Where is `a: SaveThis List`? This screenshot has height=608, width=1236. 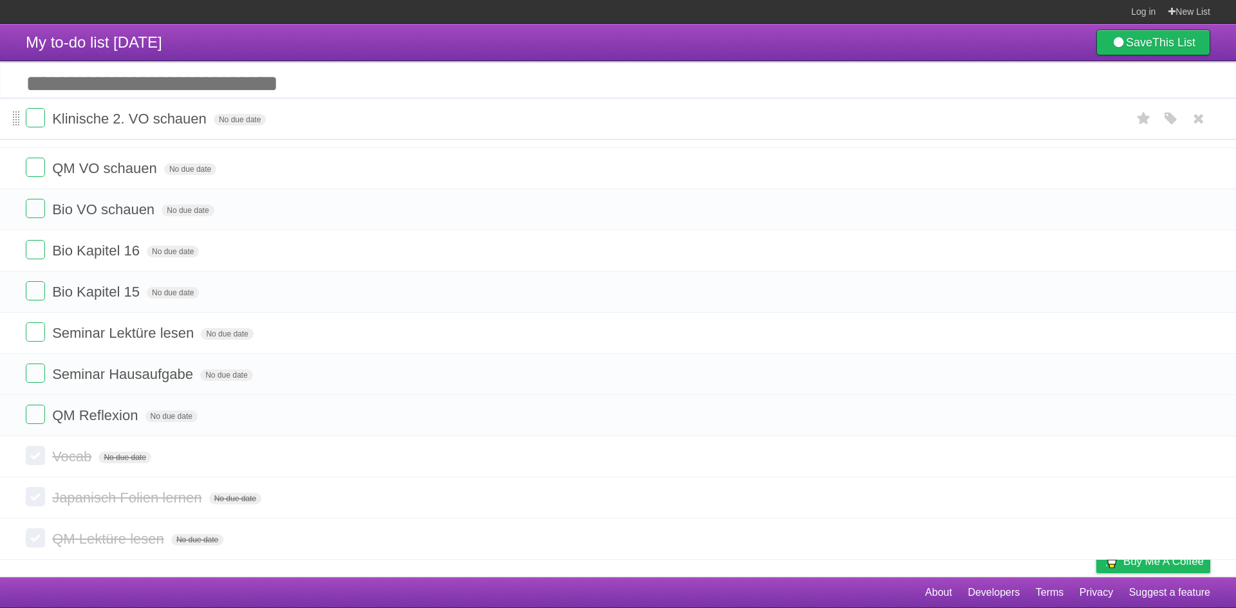 a: SaveThis List is located at coordinates (1153, 42).